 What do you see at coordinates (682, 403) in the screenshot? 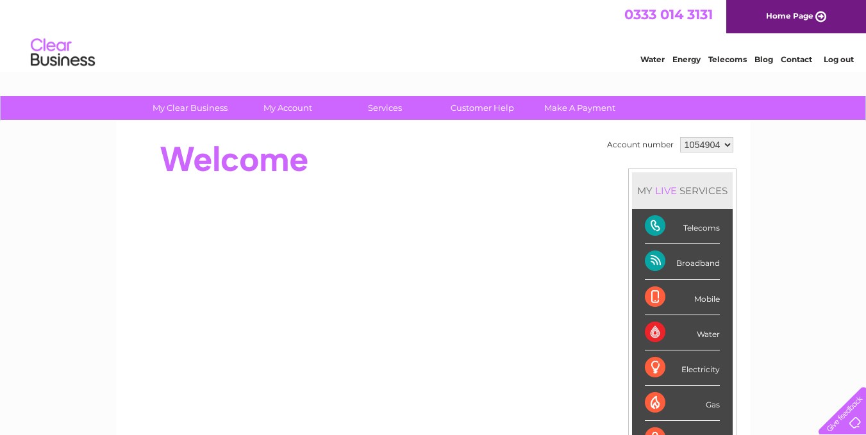
I see `div: Gas` at bounding box center [682, 403].